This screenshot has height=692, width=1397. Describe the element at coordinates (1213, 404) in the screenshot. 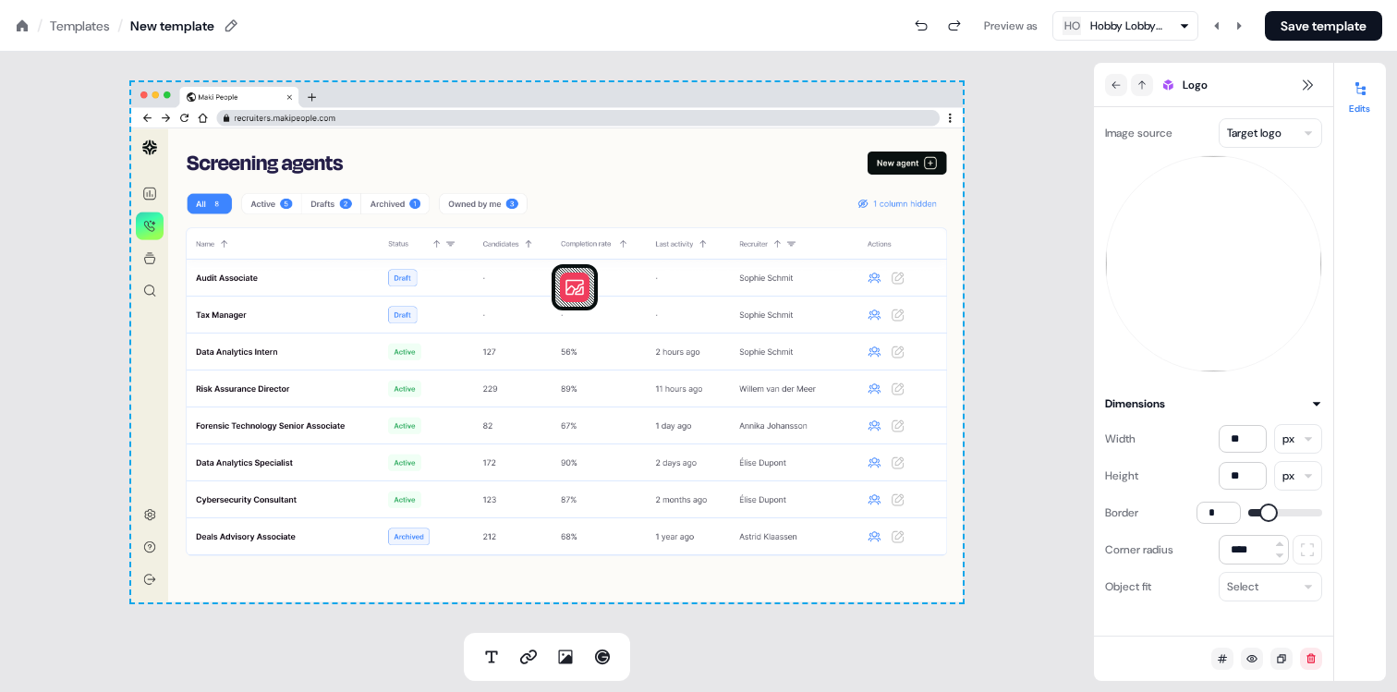

I see `button: Dimensions` at that location.